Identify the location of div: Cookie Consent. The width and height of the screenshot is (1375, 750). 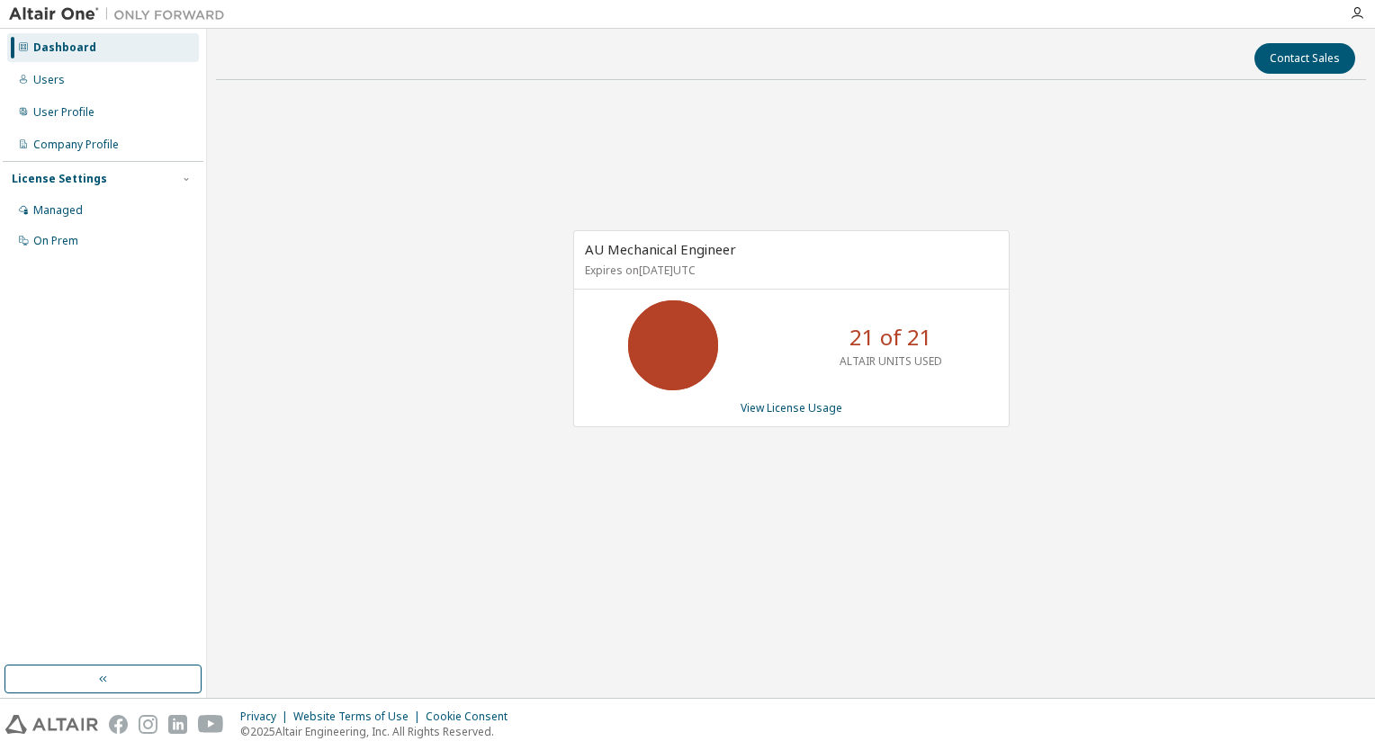
(471, 717).